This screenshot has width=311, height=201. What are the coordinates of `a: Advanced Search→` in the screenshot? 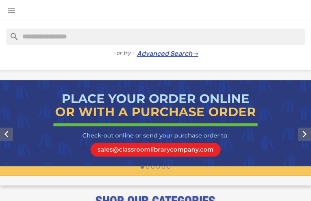 It's located at (168, 54).